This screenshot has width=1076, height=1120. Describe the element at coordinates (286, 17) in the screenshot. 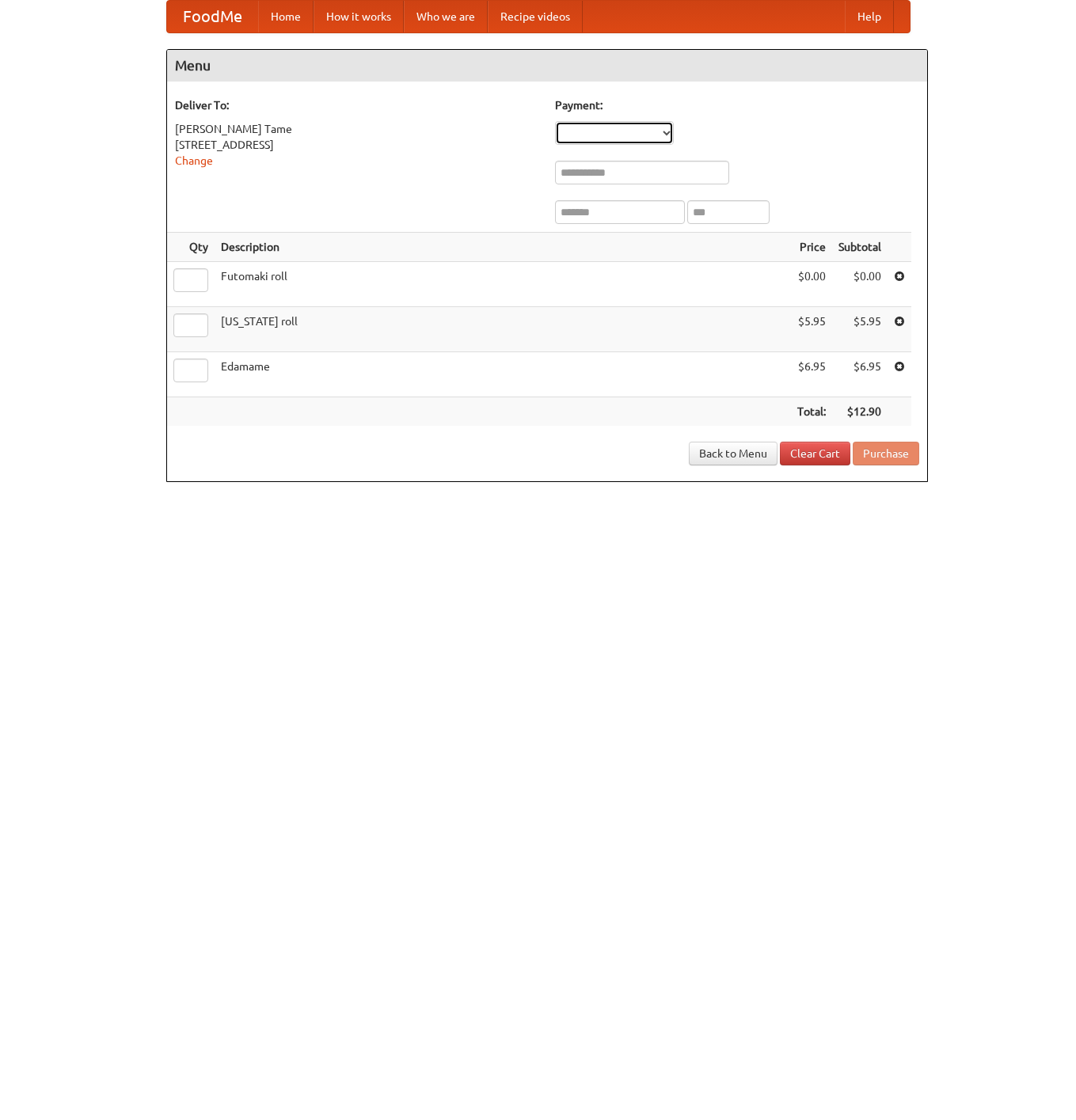

I see `a: Home` at that location.